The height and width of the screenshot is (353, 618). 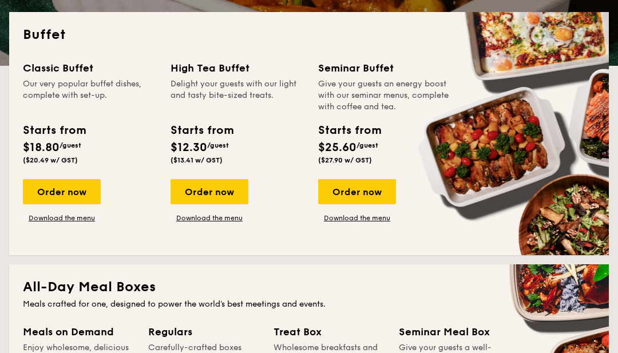 What do you see at coordinates (189, 148) in the screenshot?
I see `span: $12.30` at bounding box center [189, 148].